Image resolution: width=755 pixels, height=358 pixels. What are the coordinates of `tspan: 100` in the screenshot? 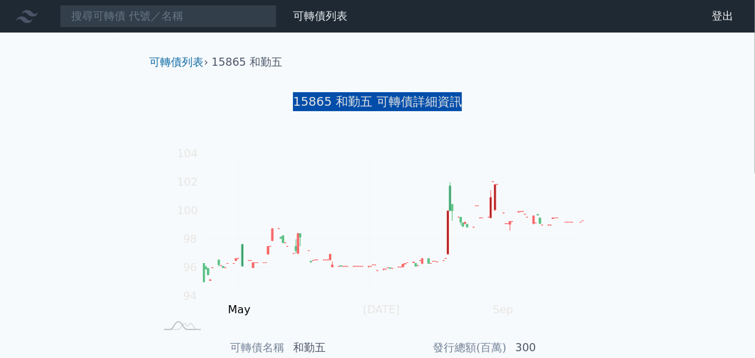 It's located at (187, 210).